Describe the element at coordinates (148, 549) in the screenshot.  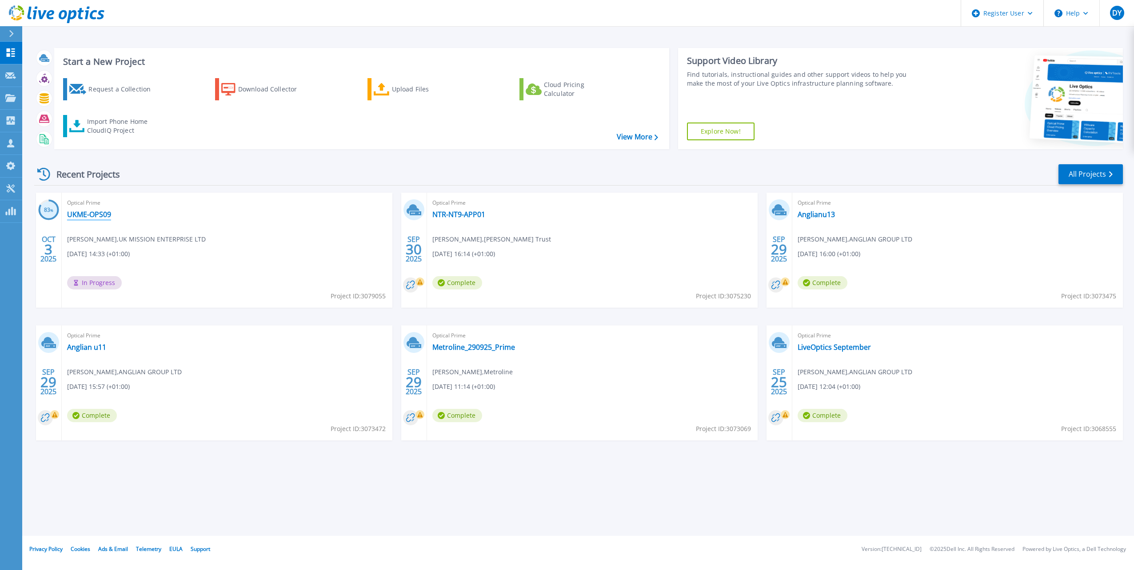
I see `a: Telemetry` at that location.